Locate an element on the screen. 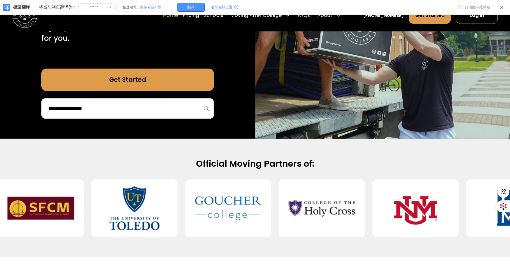 The height and width of the screenshot is (276, 510). h2: Official Moving Partners of: is located at coordinates (255, 163).